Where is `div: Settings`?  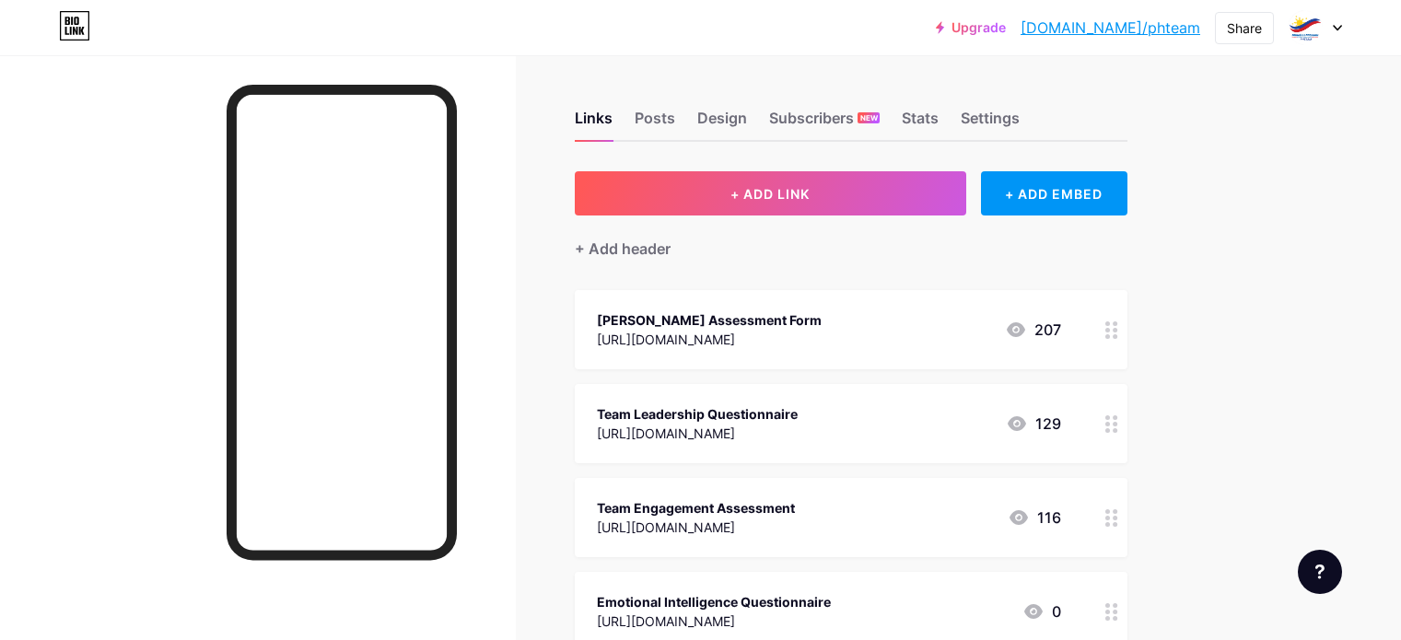
div: Settings is located at coordinates (991, 123).